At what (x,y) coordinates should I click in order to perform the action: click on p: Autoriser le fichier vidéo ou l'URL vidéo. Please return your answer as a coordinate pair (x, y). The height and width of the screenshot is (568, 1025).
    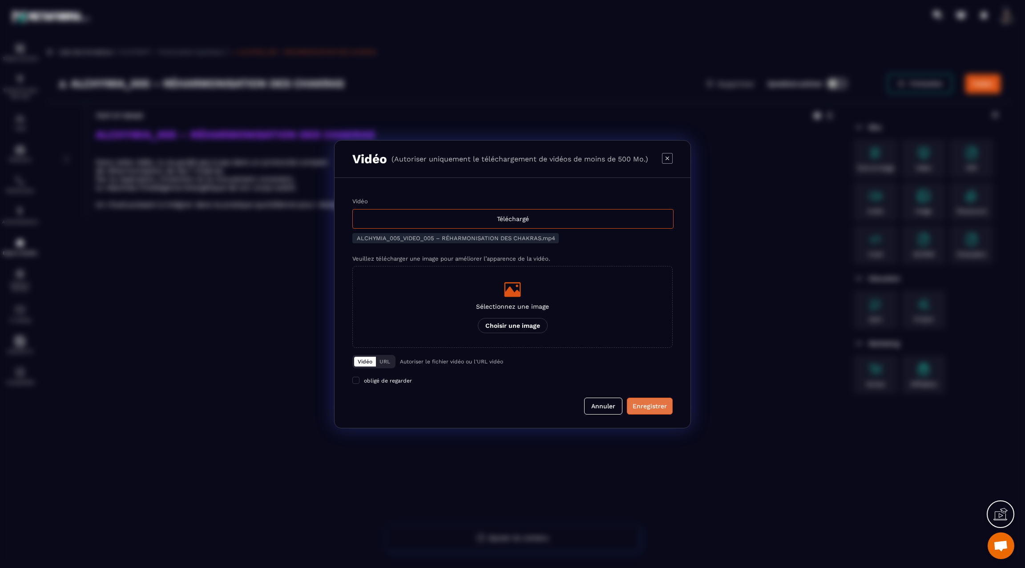
    Looking at the image, I should click on (451, 362).